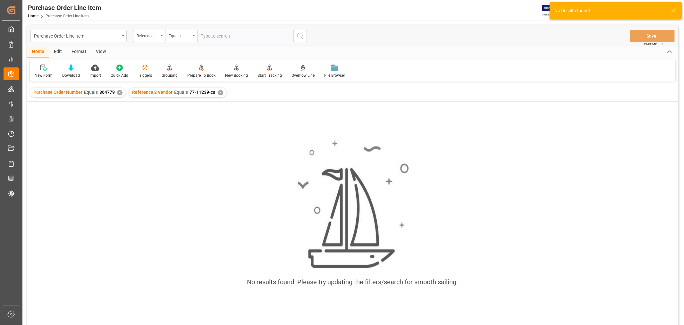 This screenshot has width=684, height=325. Describe the element at coordinates (180, 35) in the screenshot. I see `div: Equals` at that location.